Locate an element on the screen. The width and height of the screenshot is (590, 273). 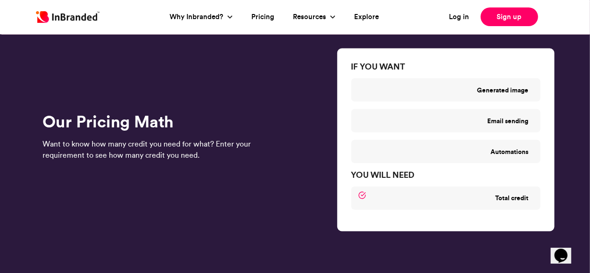
a: Log in is located at coordinates (459, 17).